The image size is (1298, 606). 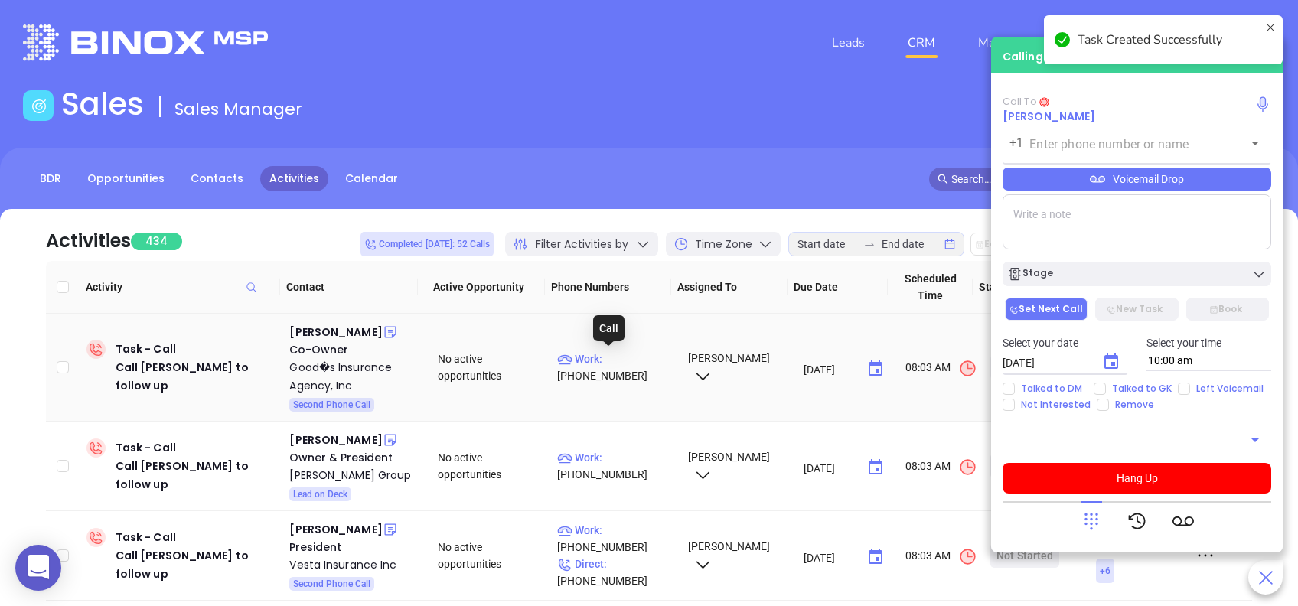 I want to click on th: Scheduled Time, so click(x=930, y=287).